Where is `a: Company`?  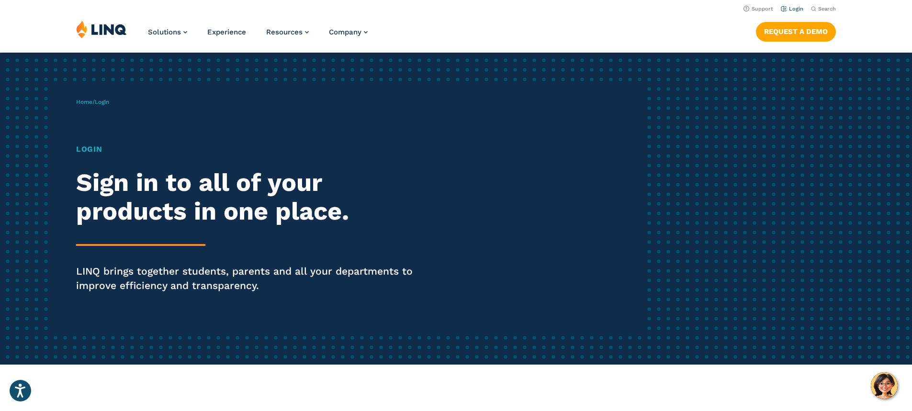 a: Company is located at coordinates (348, 32).